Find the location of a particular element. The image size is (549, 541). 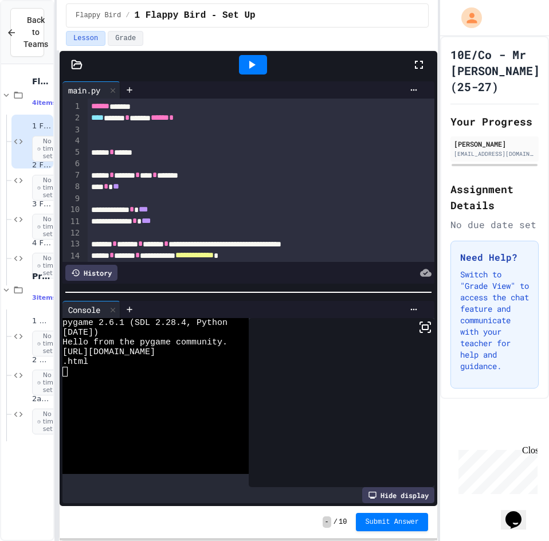

div: 3 is located at coordinates (72, 130).